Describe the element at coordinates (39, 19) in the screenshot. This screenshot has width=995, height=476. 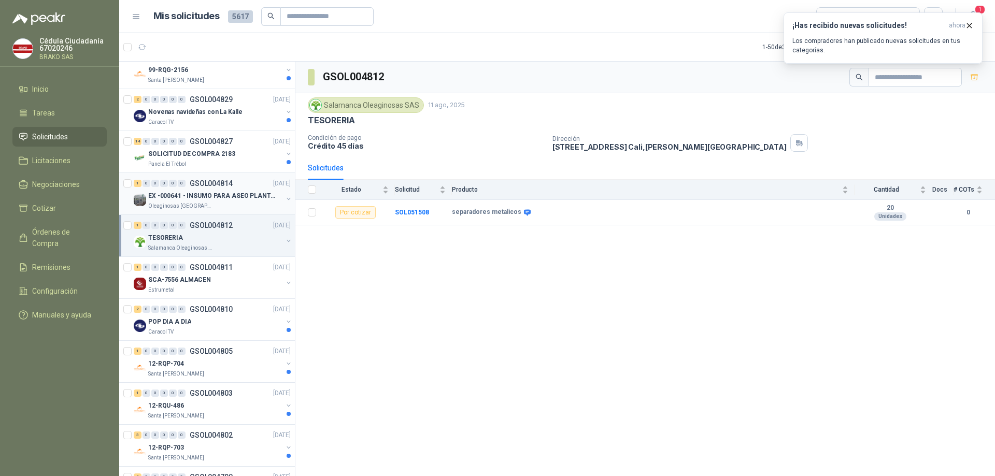
I see `img: Logo peakr` at that location.